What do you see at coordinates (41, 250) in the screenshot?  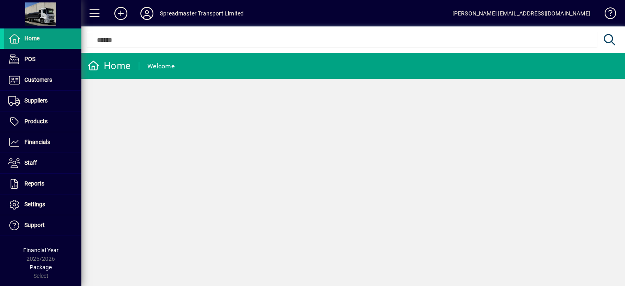 I see `span: Financial Year` at bounding box center [41, 250].